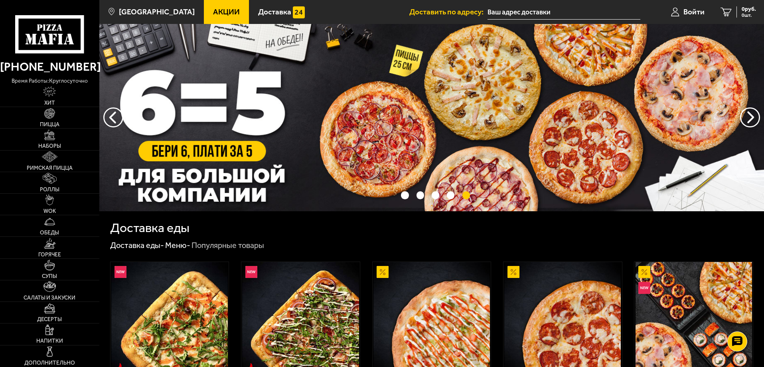 This screenshot has width=764, height=367. What do you see at coordinates (448, 12) in the screenshot?
I see `span: Доставить по адресу:` at bounding box center [448, 12].